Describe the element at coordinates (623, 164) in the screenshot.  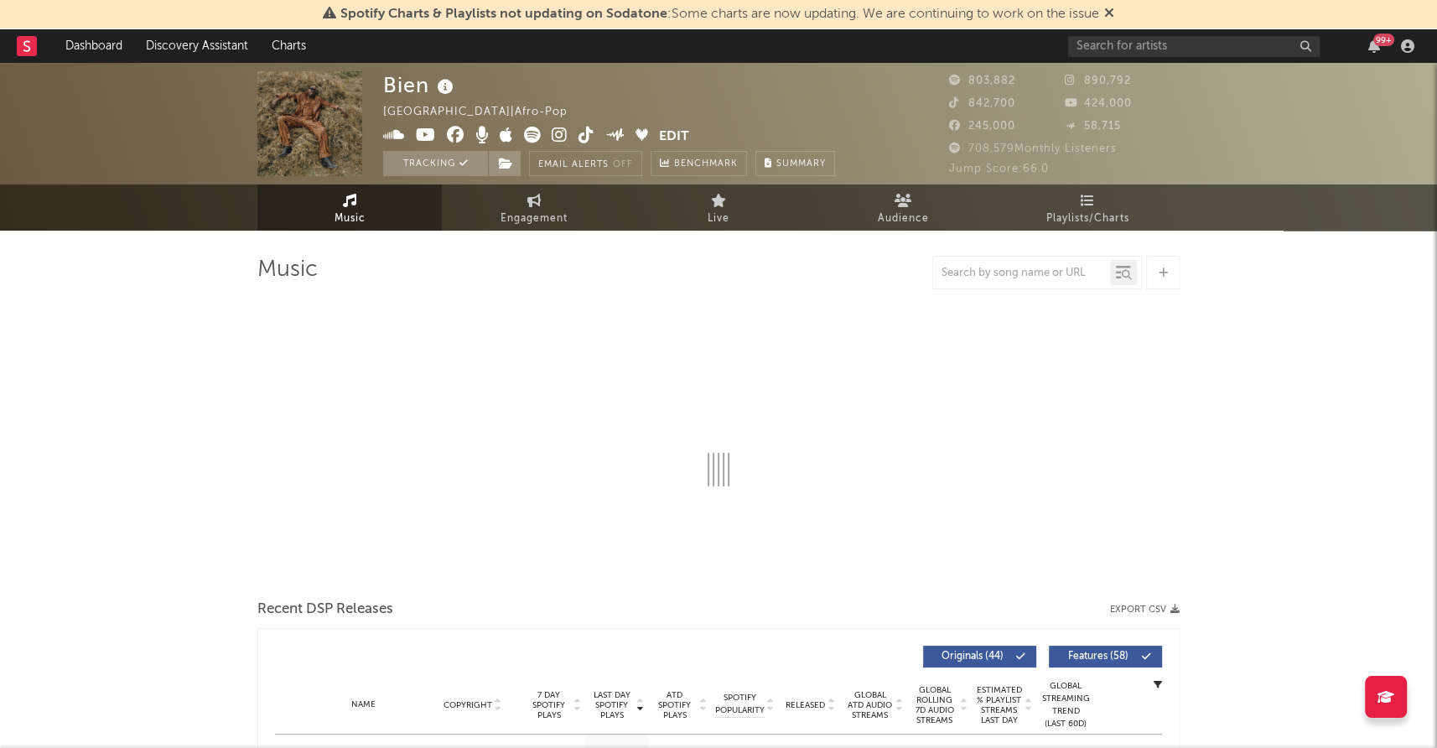
I see `em: Off` at that location.